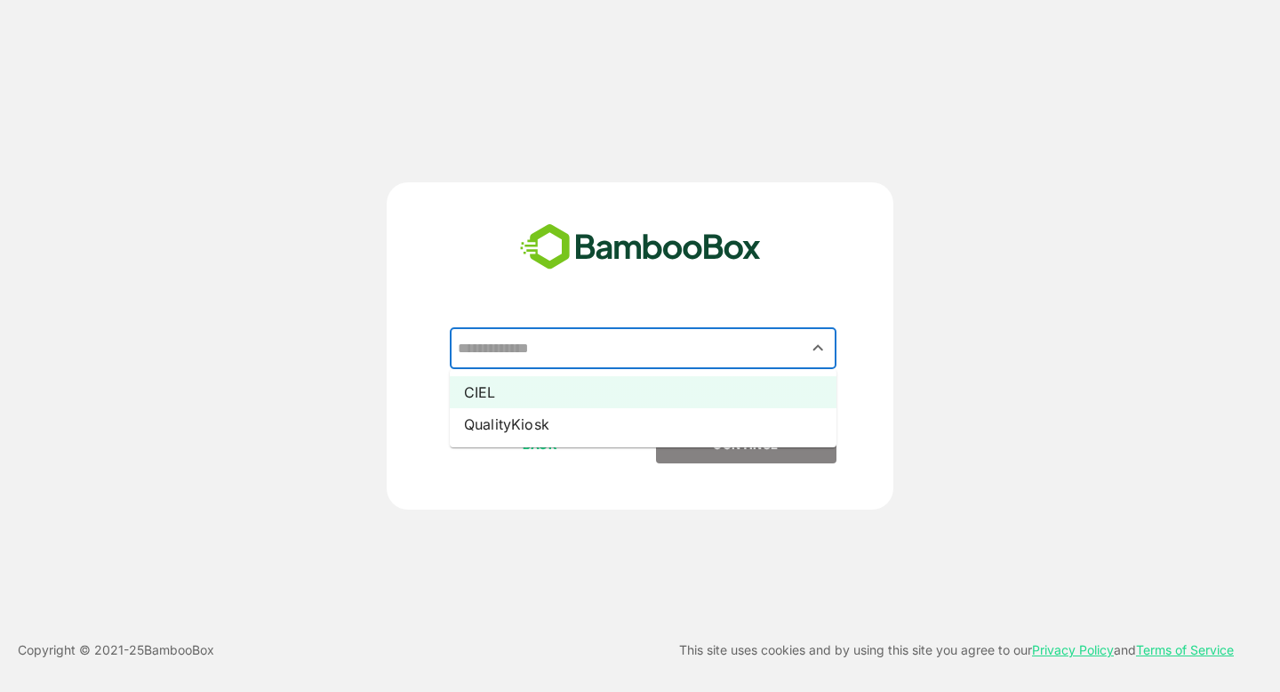  What do you see at coordinates (1073, 649) in the screenshot?
I see `a: Privacy Policy` at bounding box center [1073, 649].